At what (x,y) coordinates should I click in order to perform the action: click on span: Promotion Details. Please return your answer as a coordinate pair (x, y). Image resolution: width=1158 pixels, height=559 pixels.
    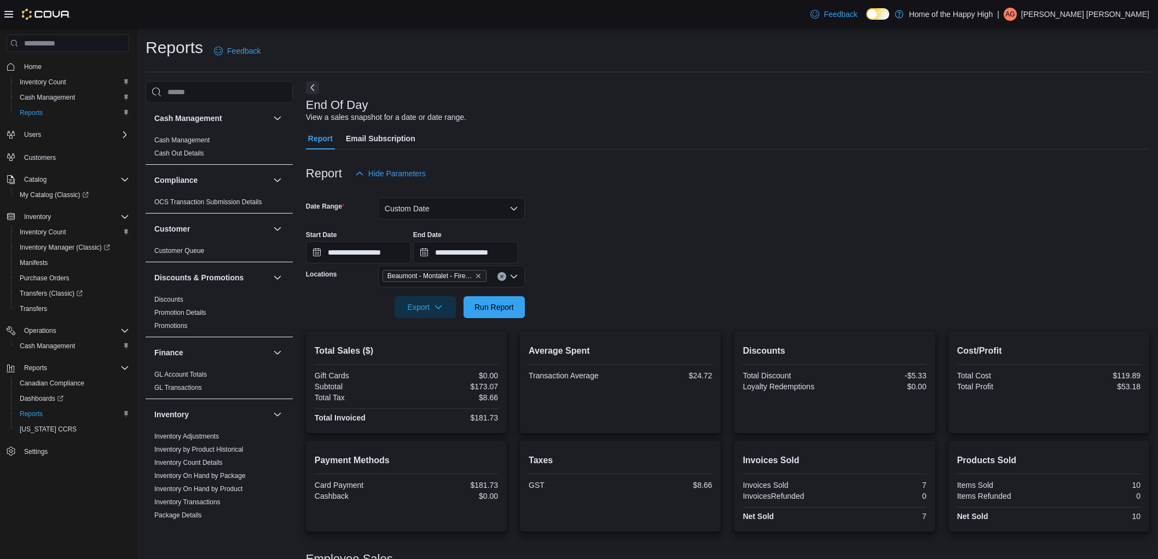
    Looking at the image, I should click on (180, 313).